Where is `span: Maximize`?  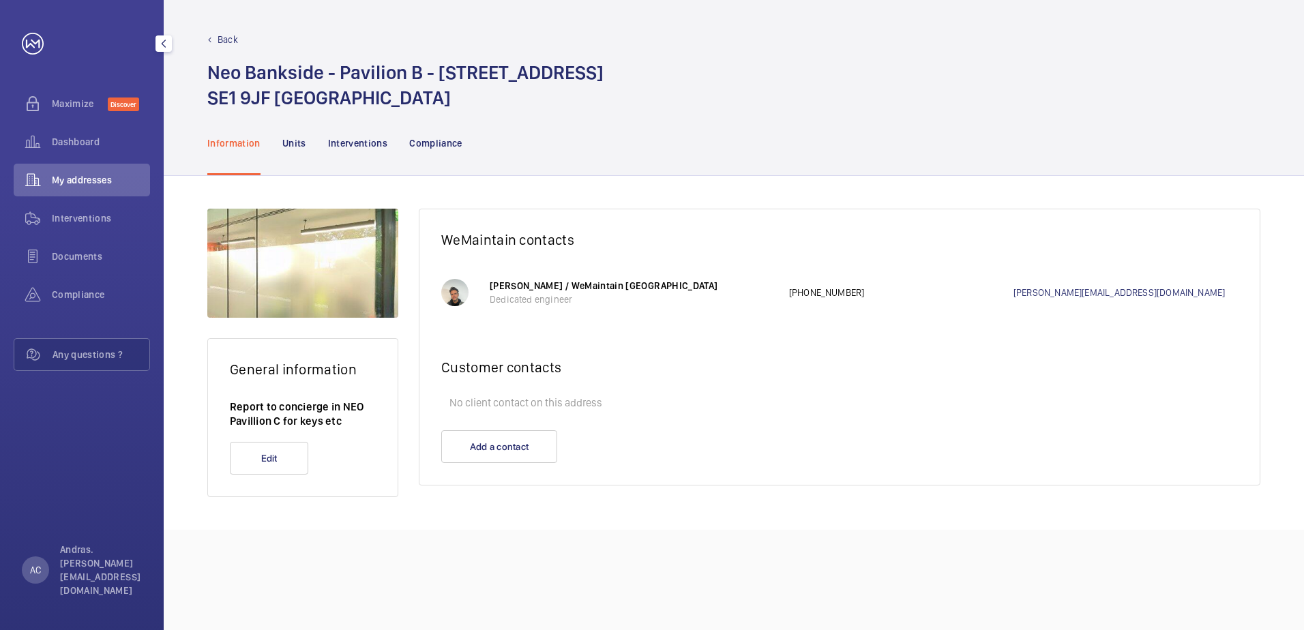 span: Maximize is located at coordinates (80, 104).